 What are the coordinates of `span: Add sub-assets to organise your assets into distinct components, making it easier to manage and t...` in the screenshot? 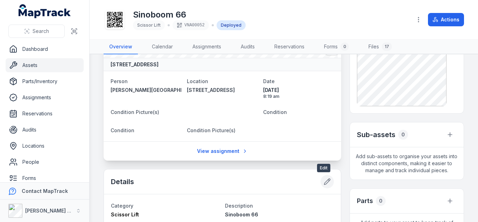 It's located at (407, 163).